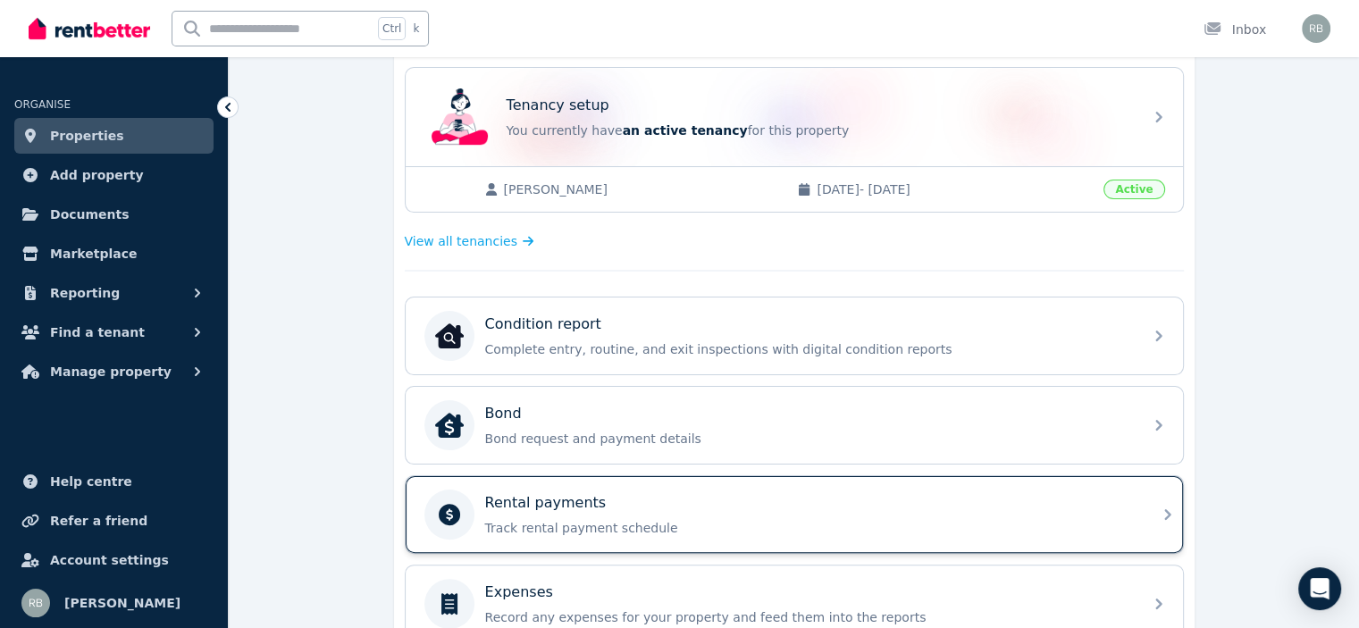 The width and height of the screenshot is (1359, 628). What do you see at coordinates (819, 130) in the screenshot?
I see `p: You currently have for this property` at bounding box center [819, 130].